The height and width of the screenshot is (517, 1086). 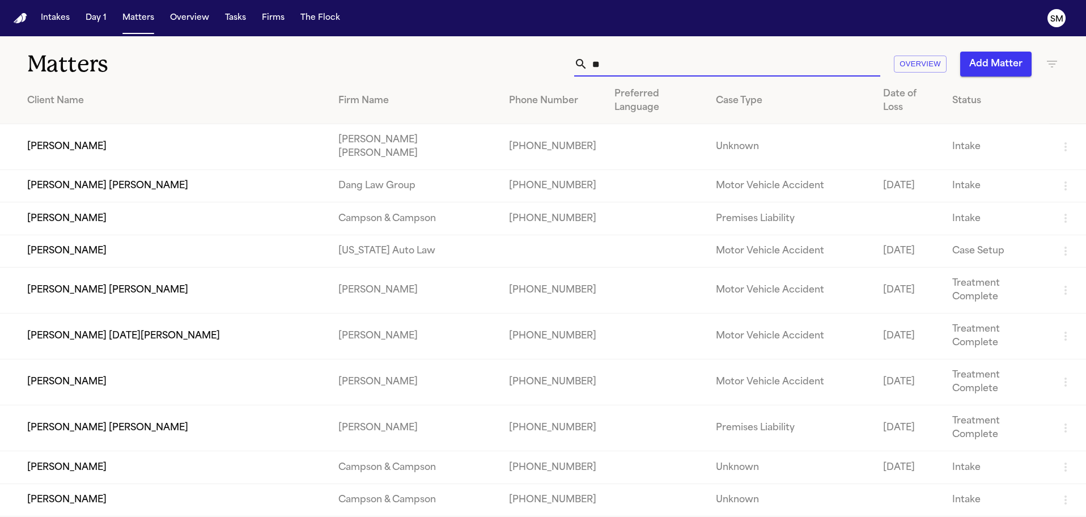 I want to click on td: Case Setup, so click(x=996, y=250).